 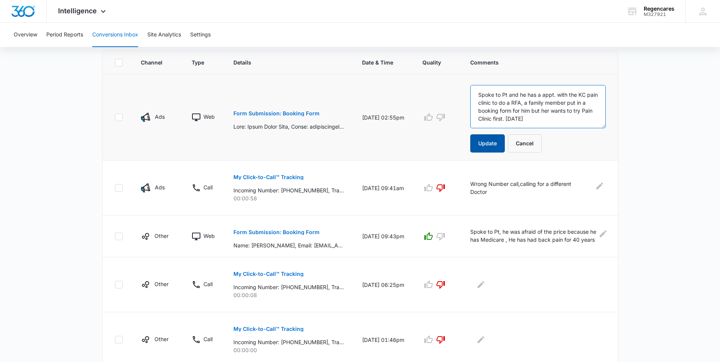 I want to click on button: Cancel, so click(x=524, y=143).